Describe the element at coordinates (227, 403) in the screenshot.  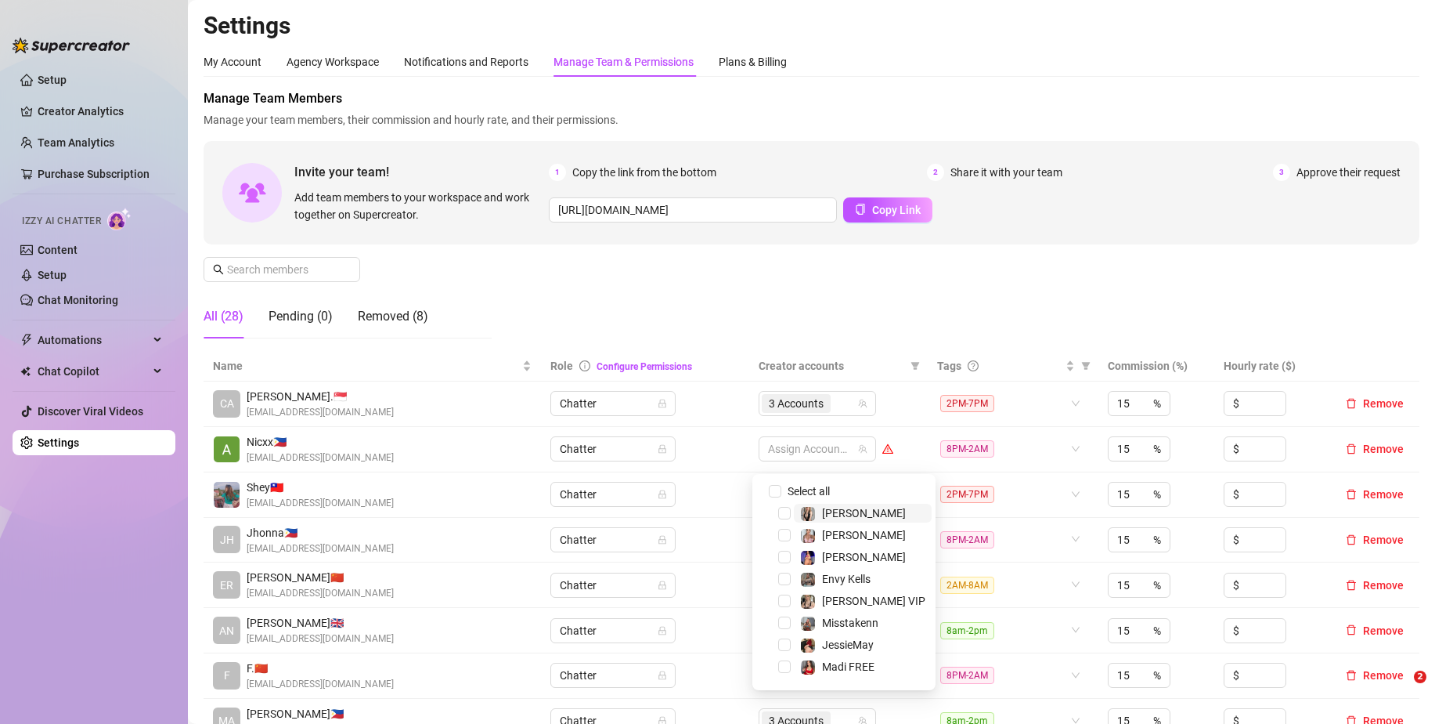
I see `span: CA` at that location.